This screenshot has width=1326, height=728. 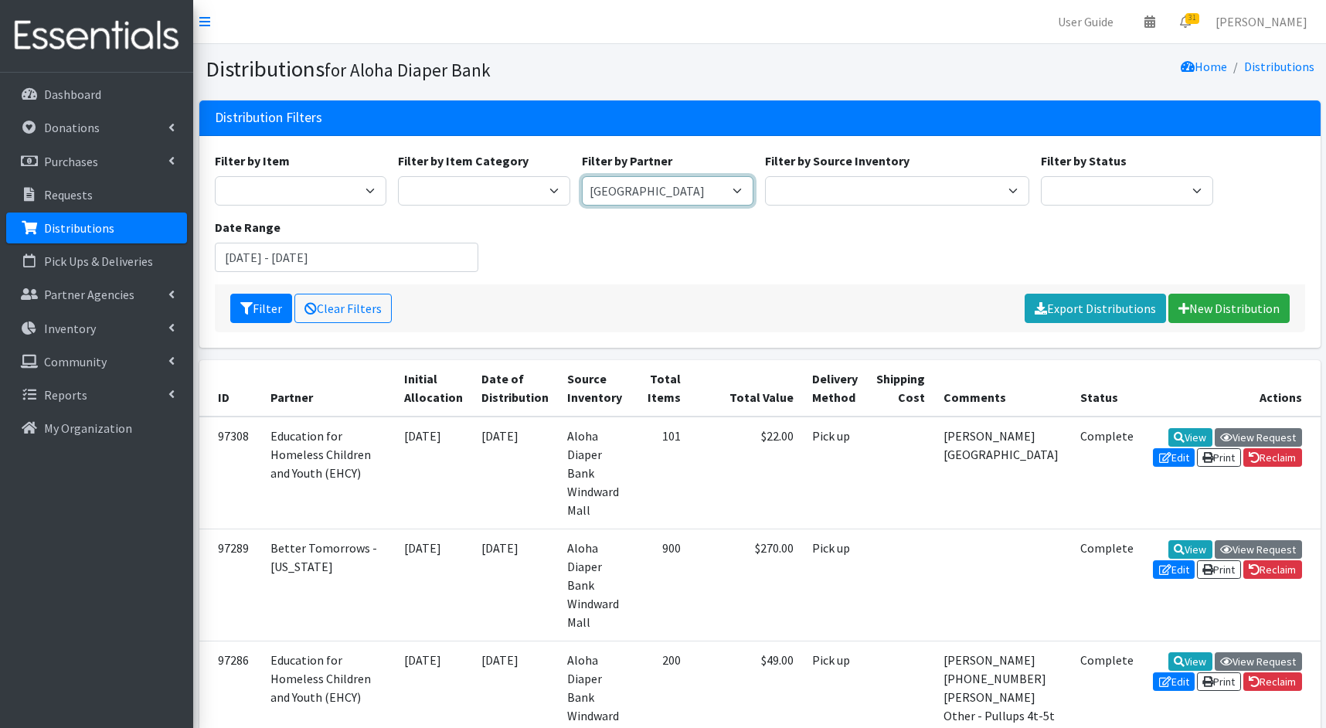 I want to click on label: Filter by Status, so click(x=1083, y=161).